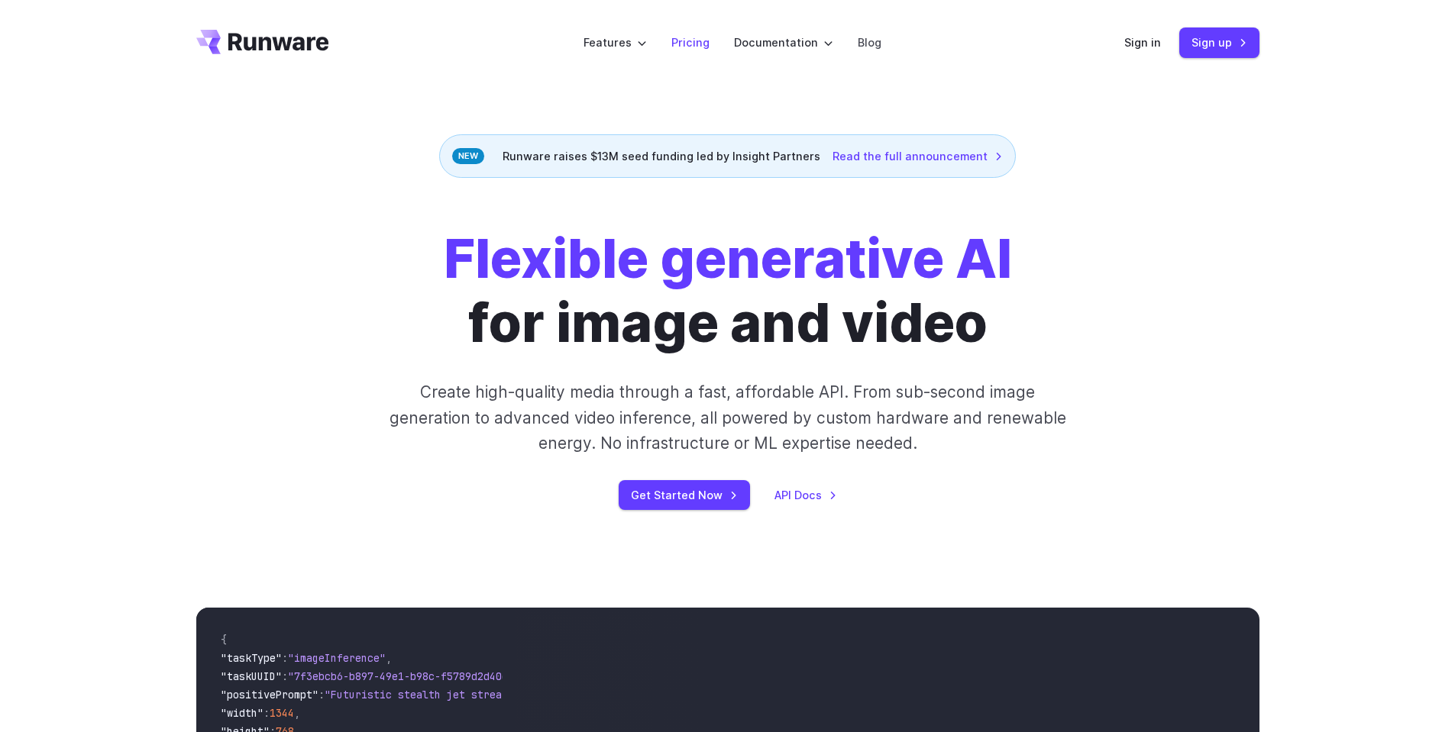 The width and height of the screenshot is (1455, 732). Describe the element at coordinates (806, 495) in the screenshot. I see `a: API Docs` at that location.